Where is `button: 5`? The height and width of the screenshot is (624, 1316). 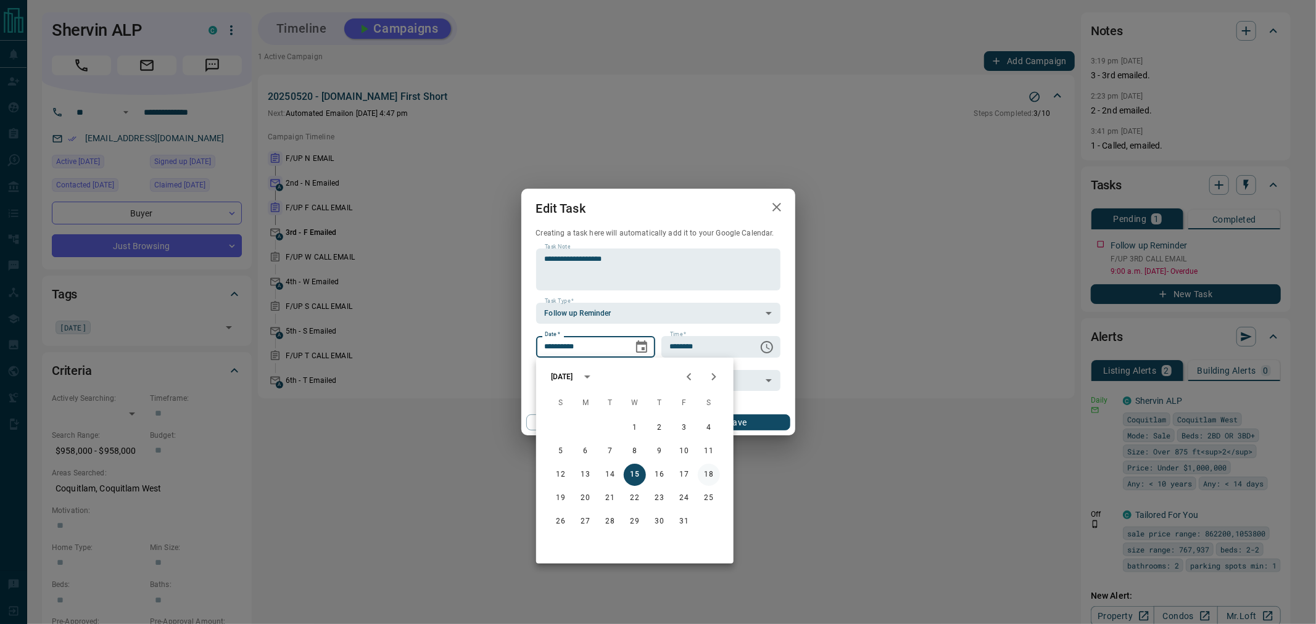 button: 5 is located at coordinates (561, 452).